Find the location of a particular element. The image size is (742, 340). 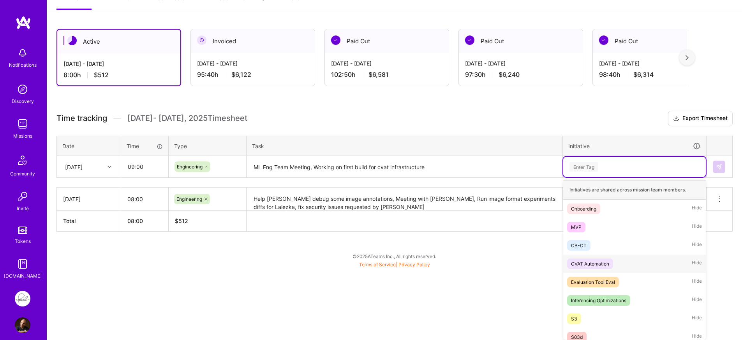

div: 8:00 h is located at coordinates (119, 75).